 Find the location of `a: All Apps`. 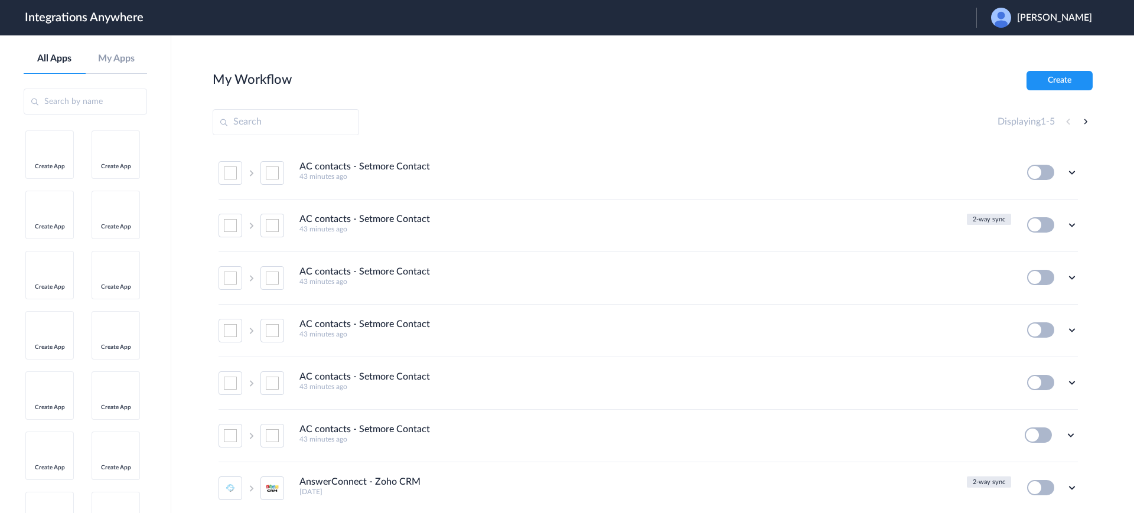

a: All Apps is located at coordinates (54, 58).